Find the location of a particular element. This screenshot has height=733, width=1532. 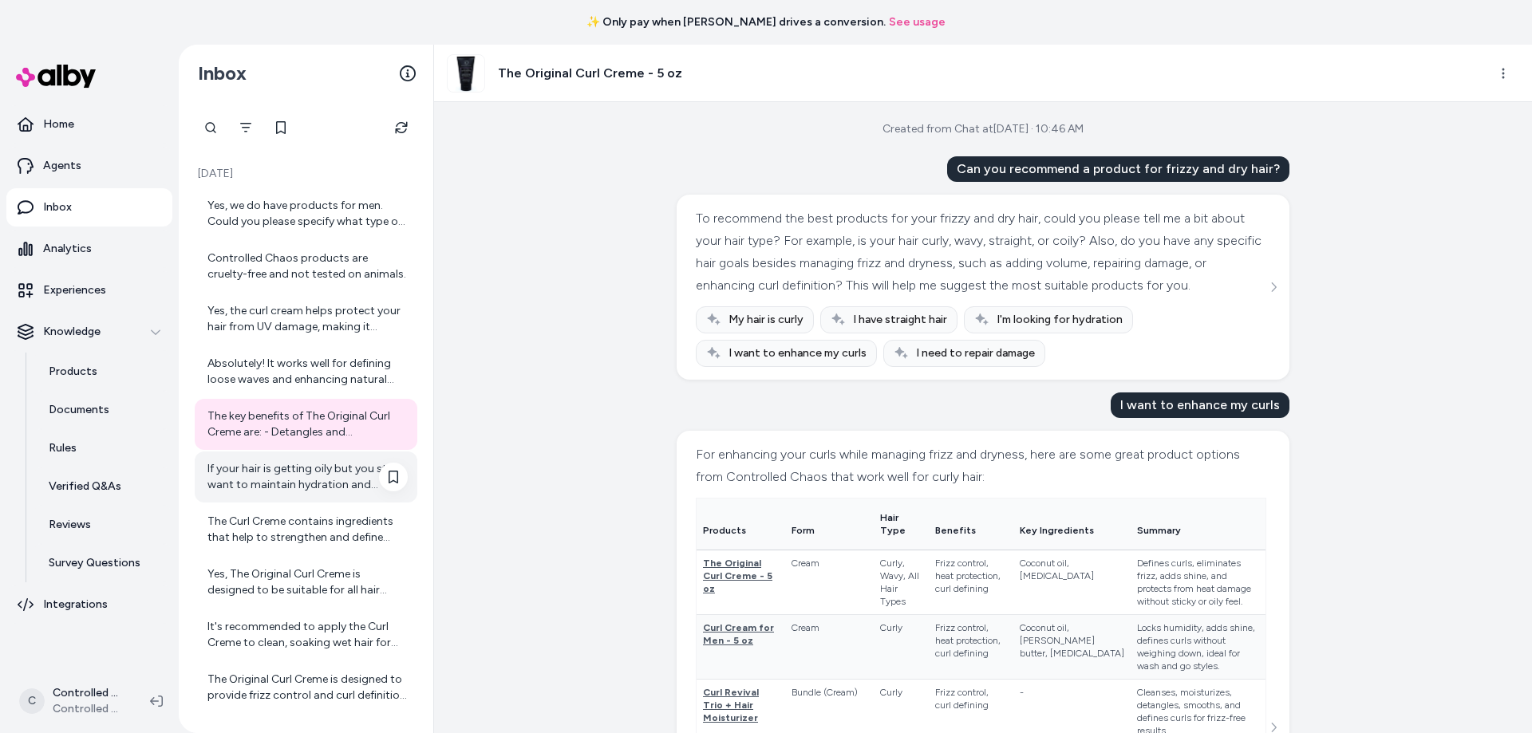

td: Locks humidity, adds shine, defines curls without weighing down, ideal for wash and go styles. is located at coordinates (1198, 647).